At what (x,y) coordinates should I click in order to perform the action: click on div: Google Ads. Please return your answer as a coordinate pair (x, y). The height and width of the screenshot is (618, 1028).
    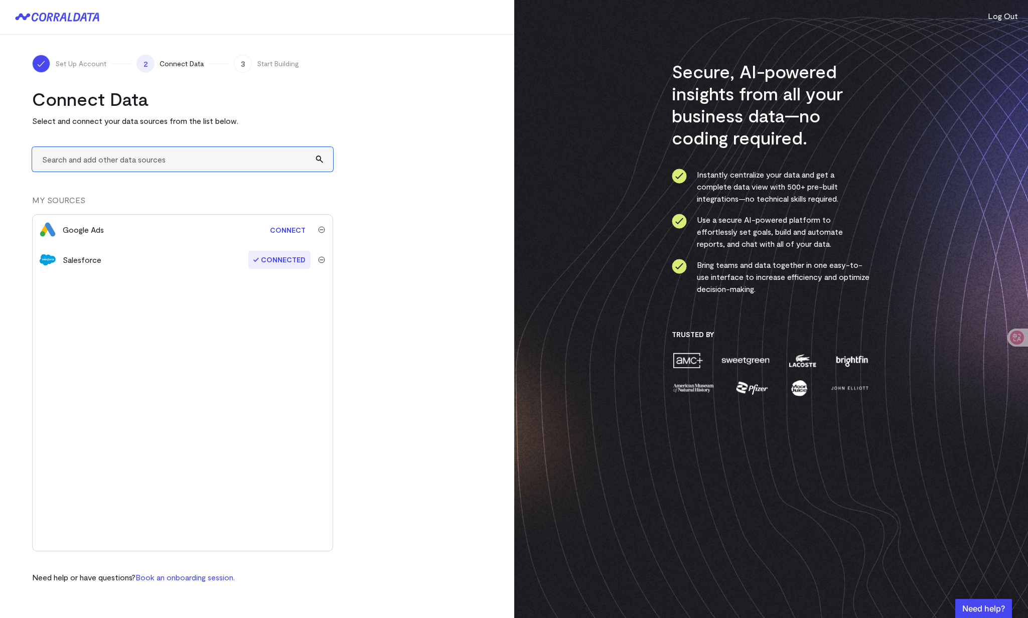
    Looking at the image, I should click on (83, 230).